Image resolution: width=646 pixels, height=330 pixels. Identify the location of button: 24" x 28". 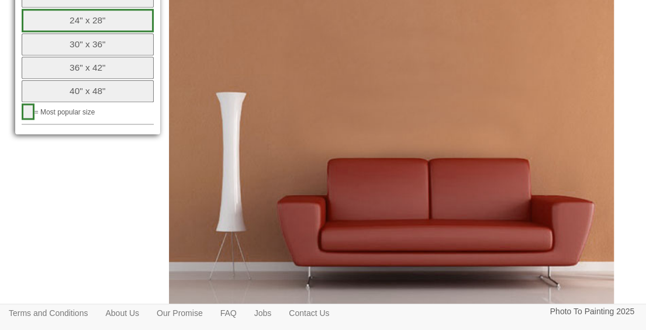
(88, 20).